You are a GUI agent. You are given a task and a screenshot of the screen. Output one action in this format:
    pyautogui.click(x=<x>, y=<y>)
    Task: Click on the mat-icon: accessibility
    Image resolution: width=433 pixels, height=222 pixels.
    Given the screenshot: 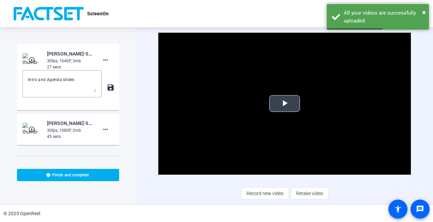 What is the action you would take?
    pyautogui.click(x=398, y=209)
    